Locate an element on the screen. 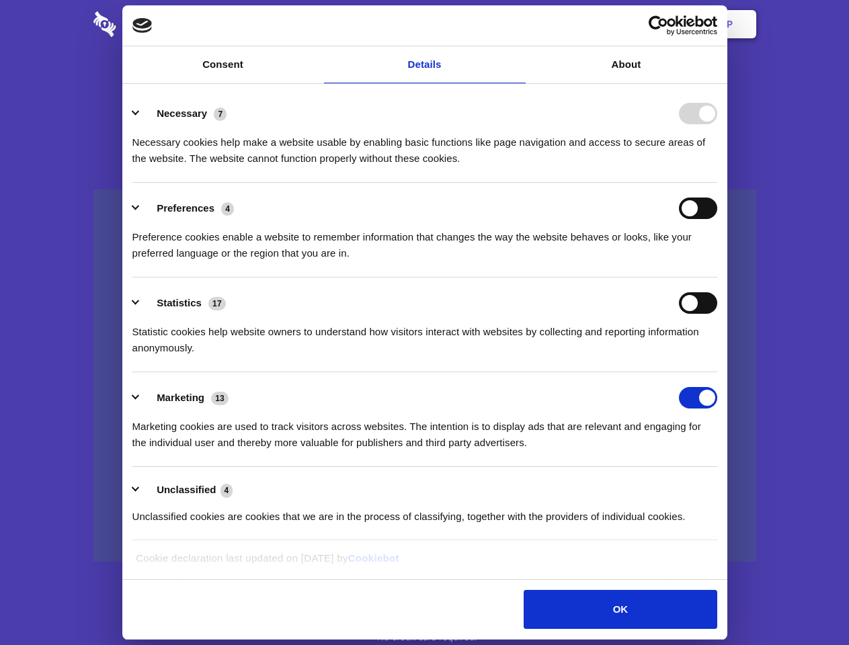  button: Unclassified (4) is located at coordinates (187, 490).